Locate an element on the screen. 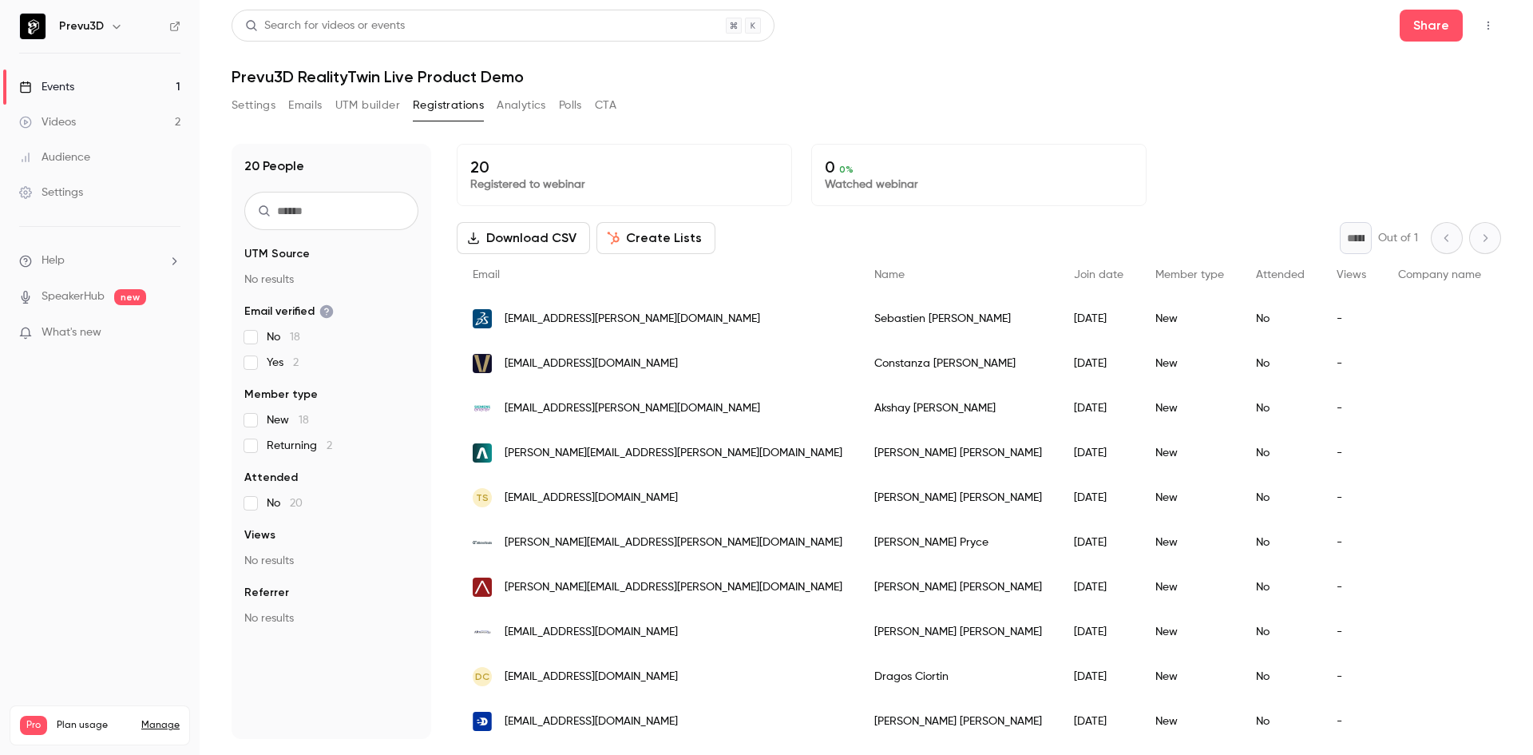  button: Share is located at coordinates (1431, 26).